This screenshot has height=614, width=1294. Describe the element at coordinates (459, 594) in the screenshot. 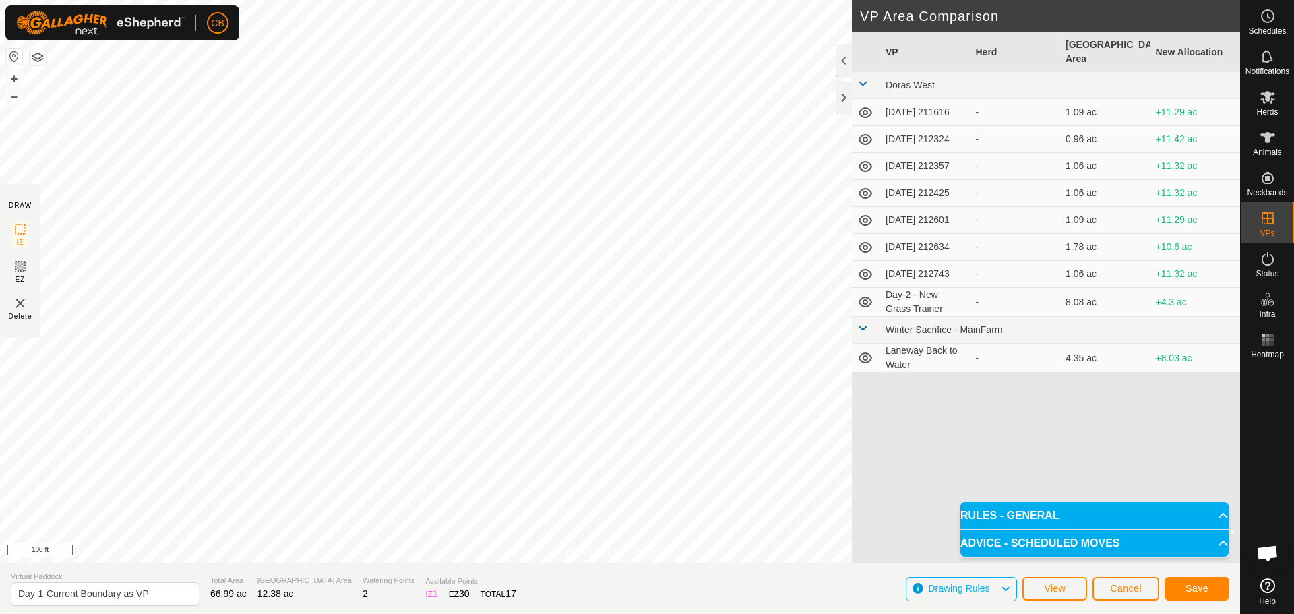

I see `div: EZ` at that location.